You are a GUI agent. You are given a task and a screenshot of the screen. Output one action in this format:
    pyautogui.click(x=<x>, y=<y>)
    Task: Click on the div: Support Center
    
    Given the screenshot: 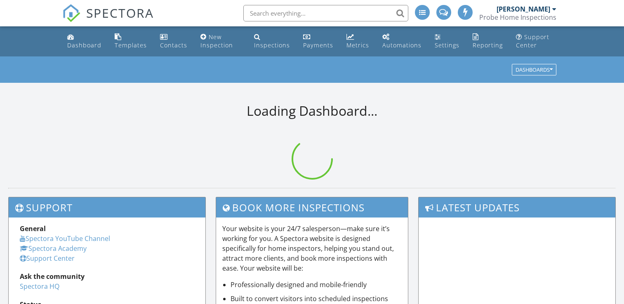 What is the action you would take?
    pyautogui.click(x=532, y=41)
    